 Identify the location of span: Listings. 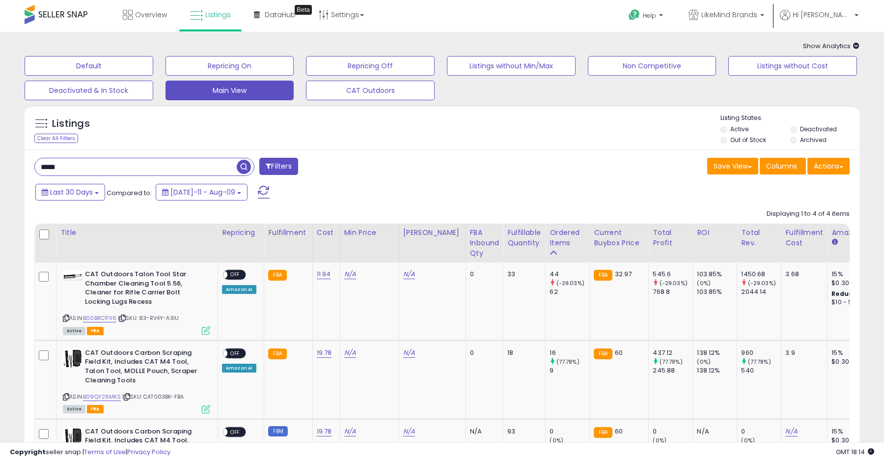
(218, 15).